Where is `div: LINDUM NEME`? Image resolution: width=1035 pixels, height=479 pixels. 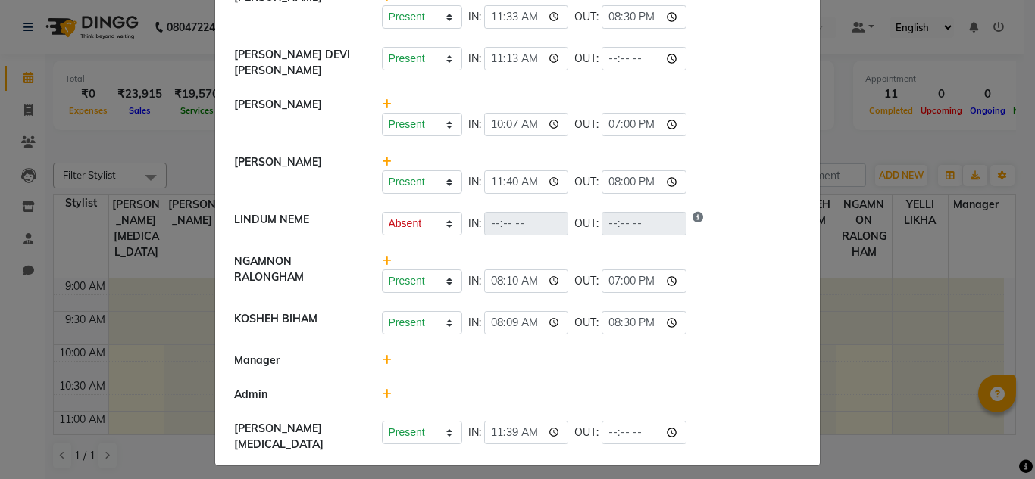 div: LINDUM NEME is located at coordinates (296, 223).